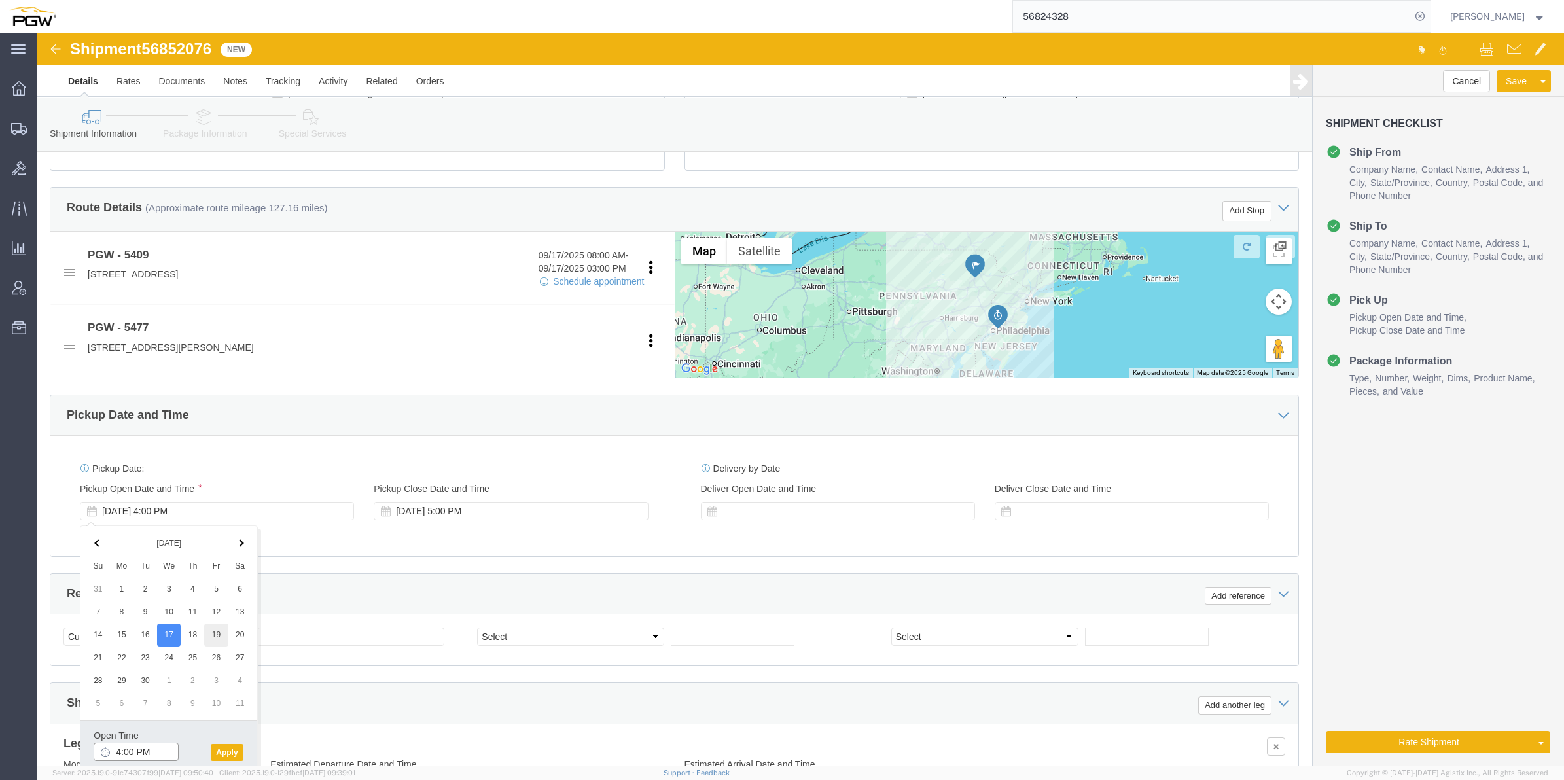  I want to click on span: Client: 2025.19.0-129fbcf, so click(287, 773).